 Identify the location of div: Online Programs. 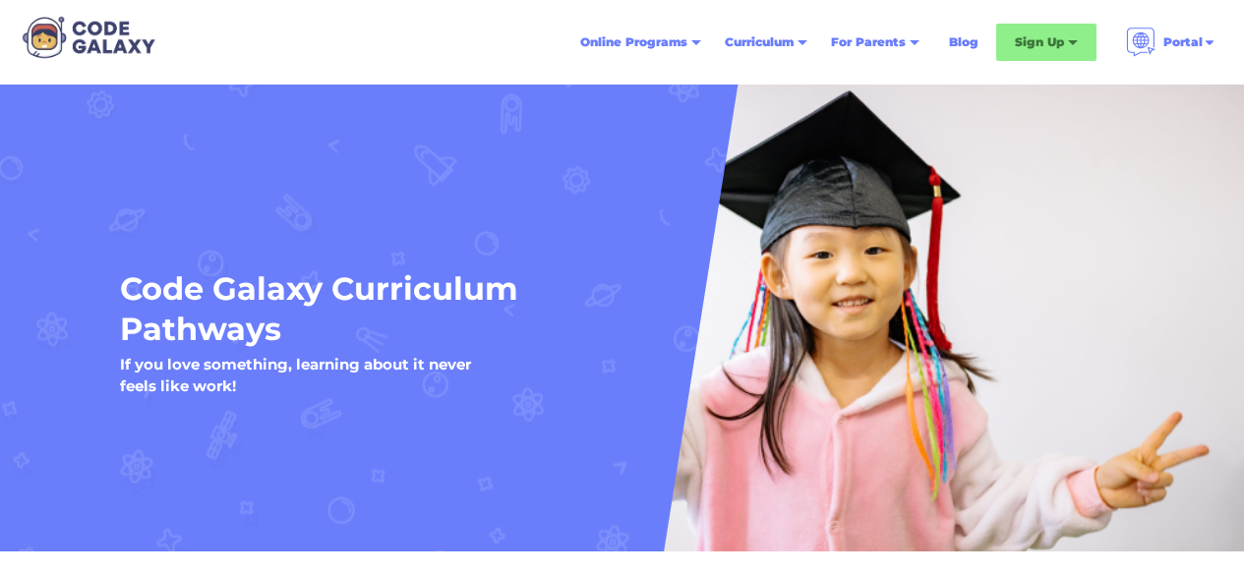
(633, 42).